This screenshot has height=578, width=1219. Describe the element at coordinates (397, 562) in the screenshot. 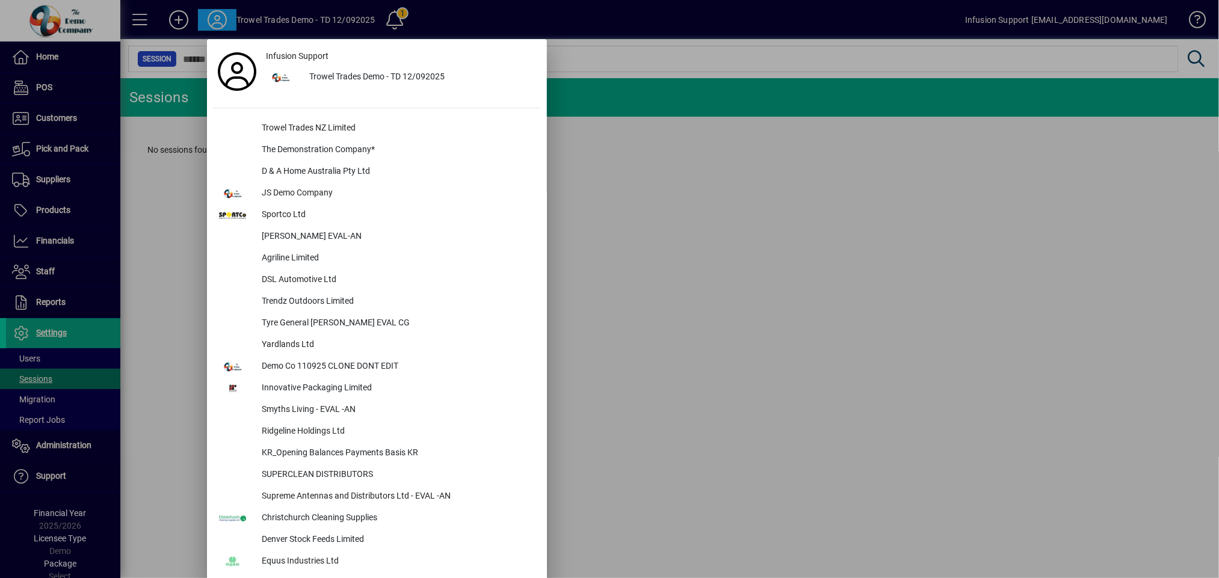

I see `div: Equus Industries Ltd` at that location.